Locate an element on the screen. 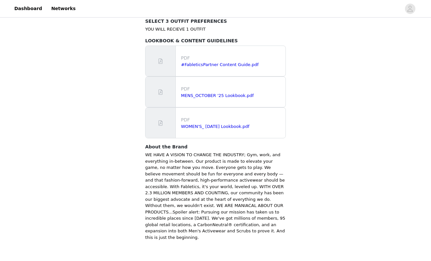  a: Dashboard is located at coordinates (28, 8).